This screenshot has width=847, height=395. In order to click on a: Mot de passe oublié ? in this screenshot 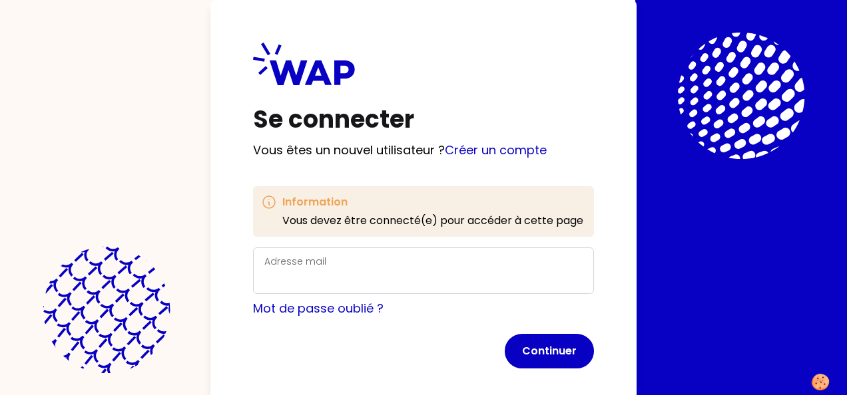, I will do `click(318, 308)`.